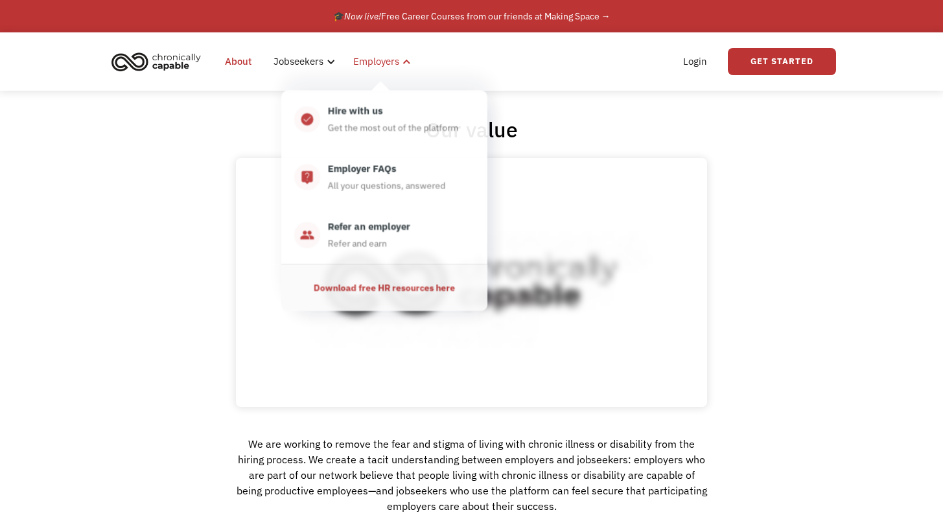  Describe the element at coordinates (695, 62) in the screenshot. I see `a: Login` at that location.